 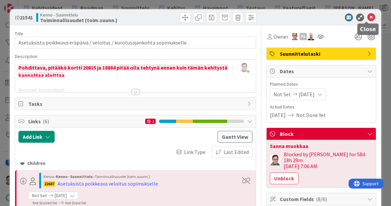 What do you see at coordinates (244, 67) in the screenshot?
I see `img: TLZ6anu1DcGAWb83eubghn1RH4uaPPi4.jfif` at bounding box center [244, 67].